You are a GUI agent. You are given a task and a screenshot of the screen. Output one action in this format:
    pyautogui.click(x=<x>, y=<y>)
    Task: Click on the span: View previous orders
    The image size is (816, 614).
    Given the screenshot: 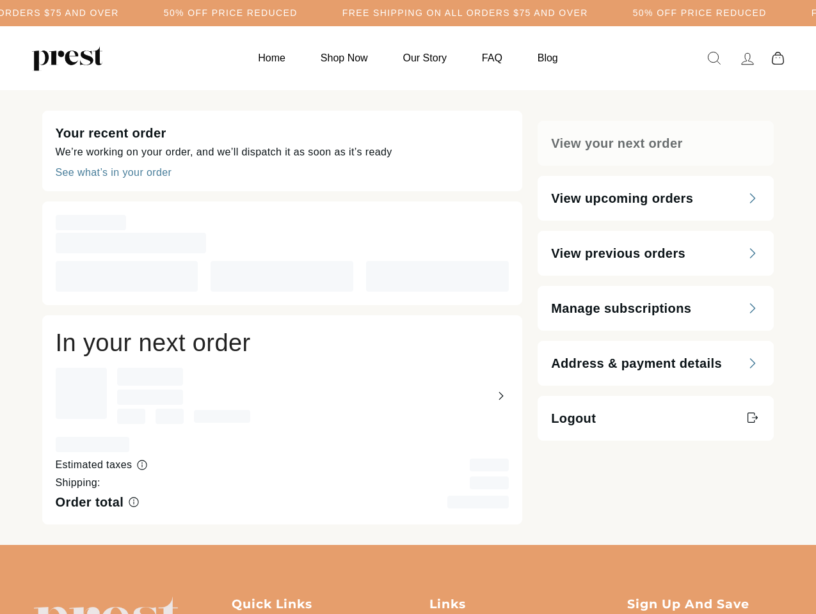 What is the action you would take?
    pyautogui.click(x=618, y=253)
    